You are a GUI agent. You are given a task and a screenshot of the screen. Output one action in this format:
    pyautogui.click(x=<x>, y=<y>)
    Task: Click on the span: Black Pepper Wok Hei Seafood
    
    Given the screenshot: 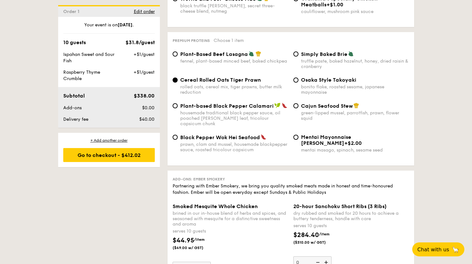 What is the action you would take?
    pyautogui.click(x=220, y=137)
    